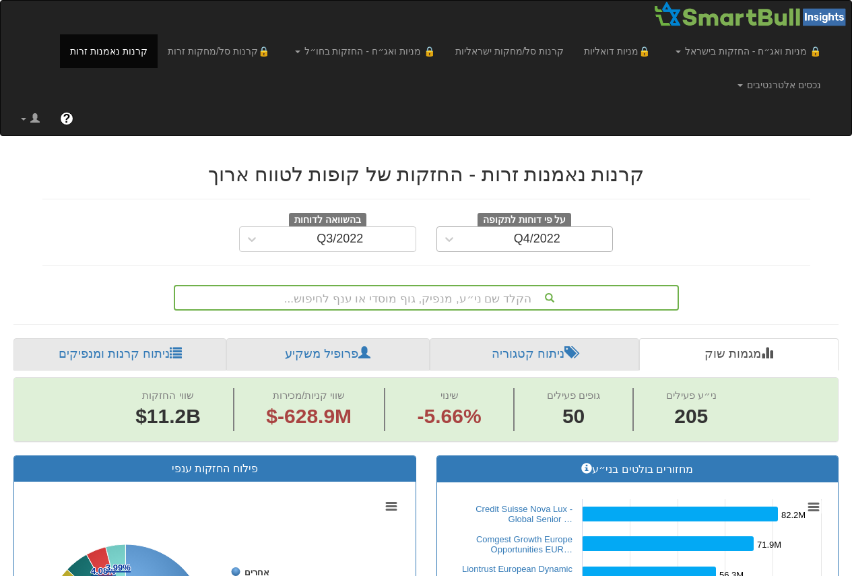 This screenshot has height=576, width=852. What do you see at coordinates (168, 395) in the screenshot?
I see `span: שווי החזקות` at bounding box center [168, 395].